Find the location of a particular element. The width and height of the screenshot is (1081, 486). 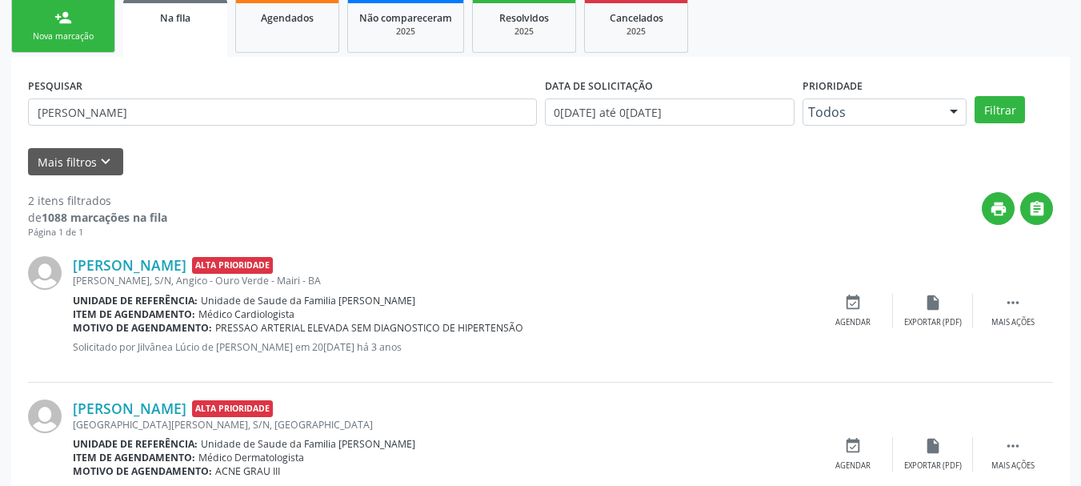

div: Nova marcação is located at coordinates (63, 36).